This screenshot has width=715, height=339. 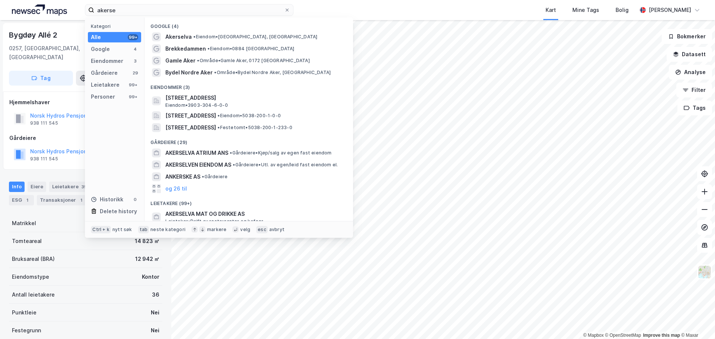 What do you see at coordinates (285, 165) in the screenshot?
I see `span: Gårdeiere • Utl. av egen/leid fast eiendom el.` at bounding box center [285, 165].